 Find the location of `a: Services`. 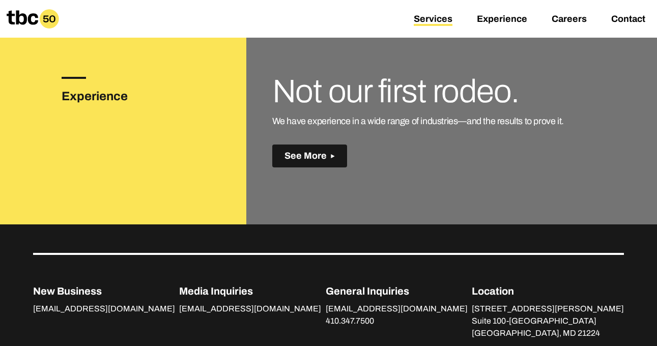

a: Services is located at coordinates (433, 20).